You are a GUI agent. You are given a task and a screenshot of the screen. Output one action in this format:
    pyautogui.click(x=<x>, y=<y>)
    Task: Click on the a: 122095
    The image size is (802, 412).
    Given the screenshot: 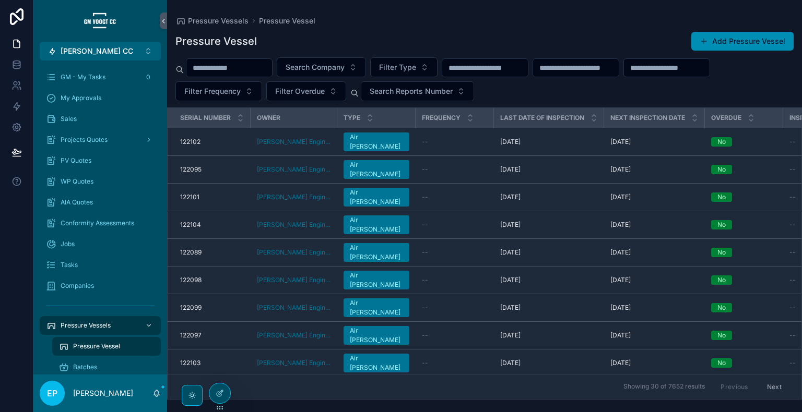 What is the action you would take?
    pyautogui.click(x=212, y=170)
    